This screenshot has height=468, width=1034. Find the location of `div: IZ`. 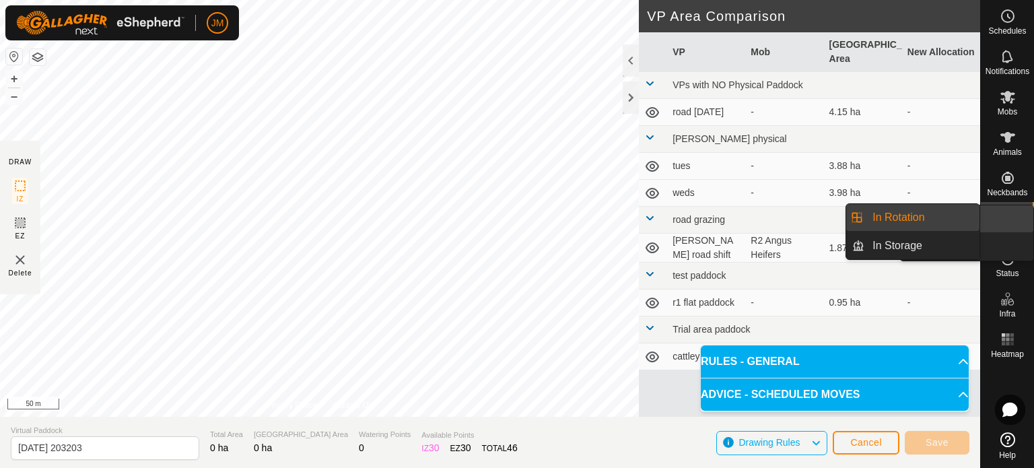

div: IZ is located at coordinates (430, 448).